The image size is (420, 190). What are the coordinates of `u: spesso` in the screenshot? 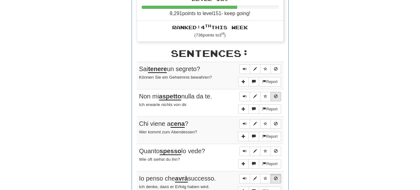 It's located at (170, 151).